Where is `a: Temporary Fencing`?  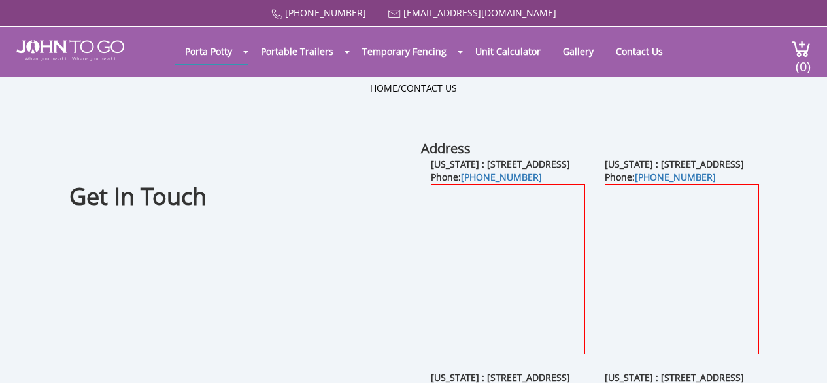 a: Temporary Fencing is located at coordinates (404, 51).